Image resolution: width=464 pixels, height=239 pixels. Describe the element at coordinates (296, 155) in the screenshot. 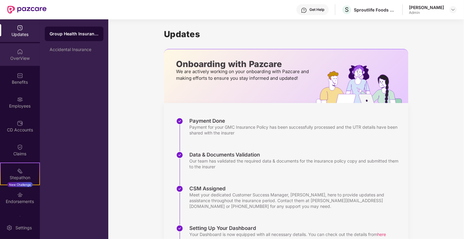

I see `div: Data & Documents Validation` at that location.